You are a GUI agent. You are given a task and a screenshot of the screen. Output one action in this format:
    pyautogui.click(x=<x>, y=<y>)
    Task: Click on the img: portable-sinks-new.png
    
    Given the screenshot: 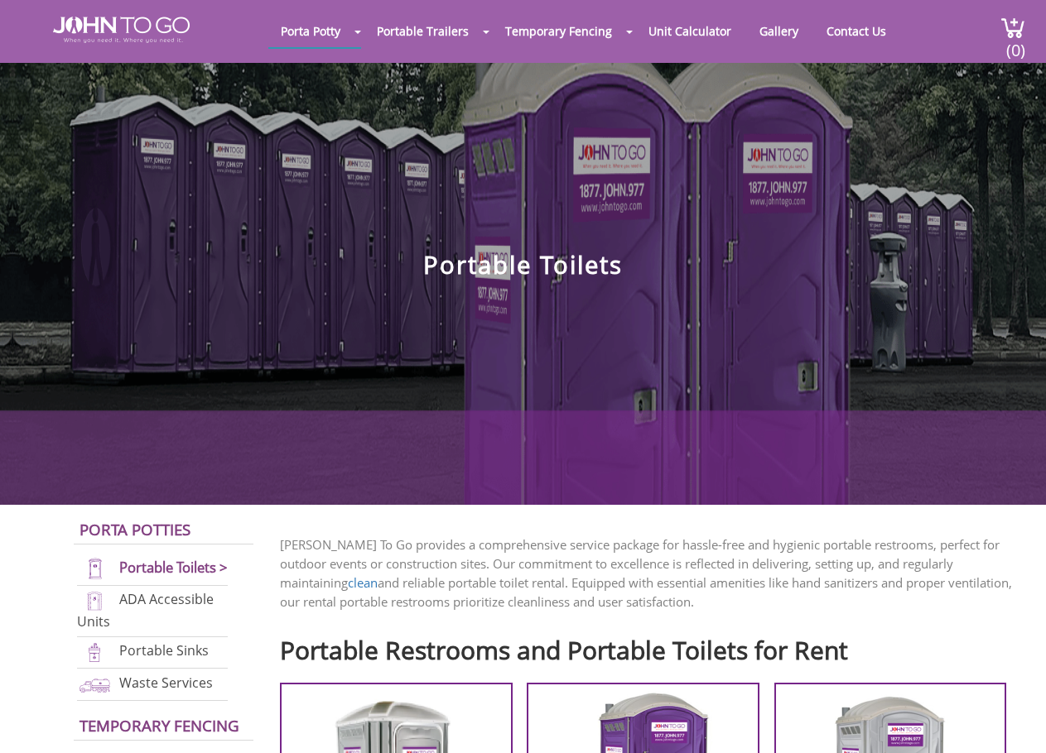 What is the action you would take?
    pyautogui.click(x=94, y=652)
    